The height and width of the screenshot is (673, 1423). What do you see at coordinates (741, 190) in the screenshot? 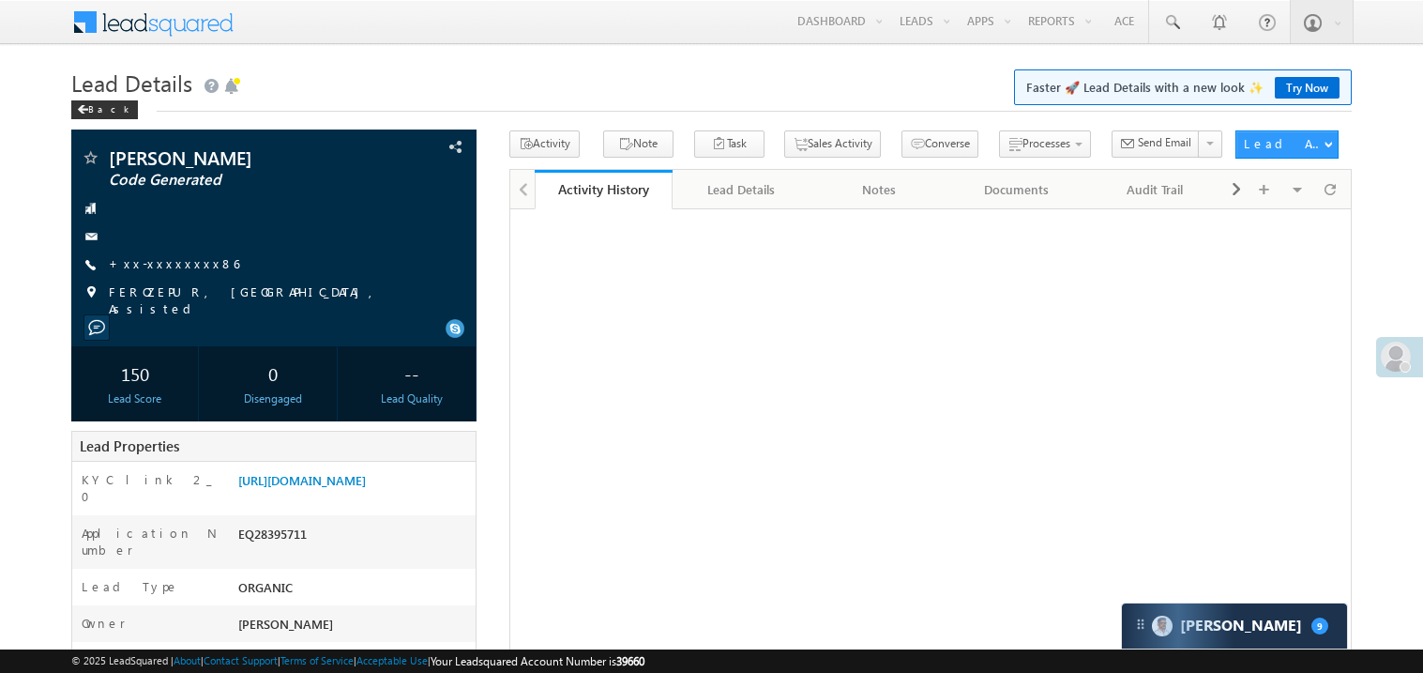
I see `a: Lead Details` at bounding box center [741, 190].